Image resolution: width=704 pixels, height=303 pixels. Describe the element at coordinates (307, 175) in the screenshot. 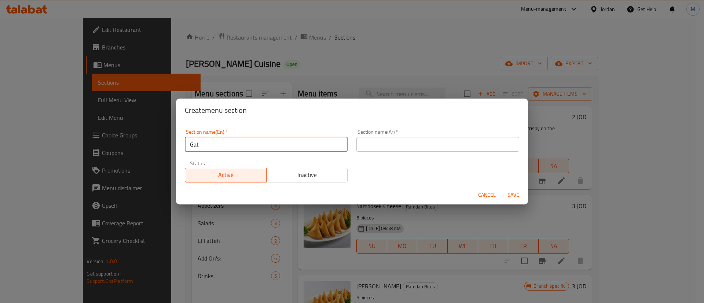

I see `span: Inactive` at that location.